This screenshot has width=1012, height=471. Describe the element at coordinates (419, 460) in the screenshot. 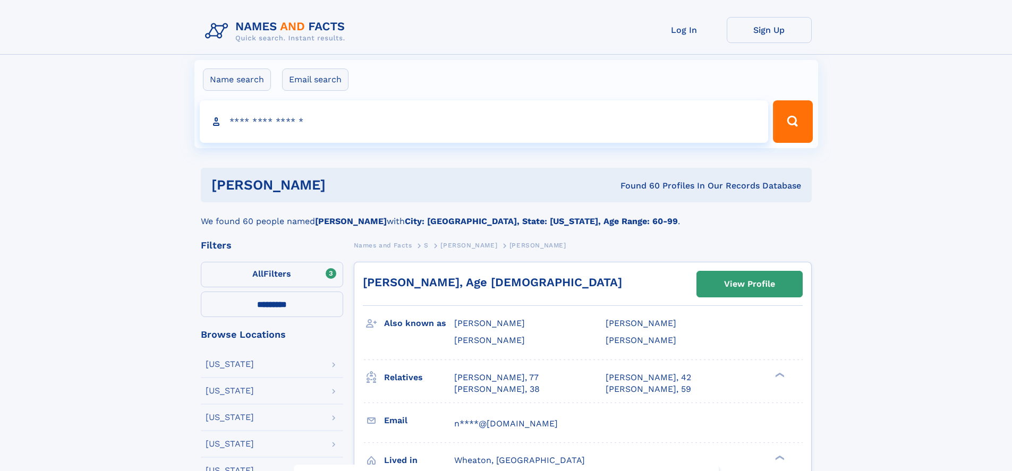

I see `h3: Lived in` at that location.